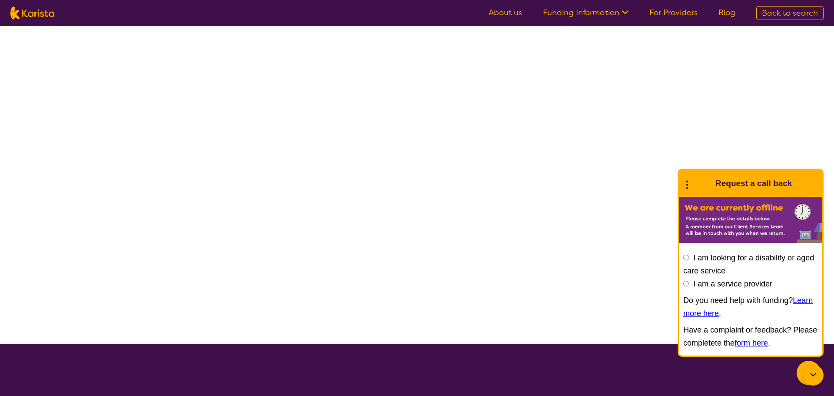 The image size is (834, 396). What do you see at coordinates (733, 284) in the screenshot?
I see `label: I am a service provider` at bounding box center [733, 284].